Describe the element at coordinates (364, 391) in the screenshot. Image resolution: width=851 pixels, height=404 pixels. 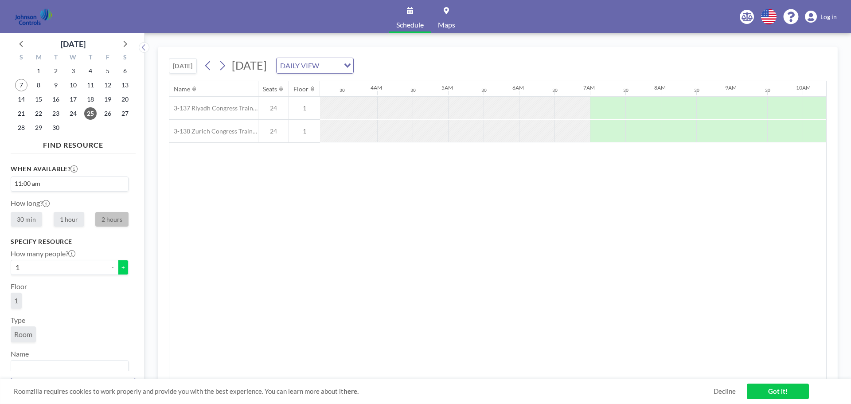
I see `span: Roomzilla requires cookies to work properly and provide you with the best experience. You can lea...` at that location.